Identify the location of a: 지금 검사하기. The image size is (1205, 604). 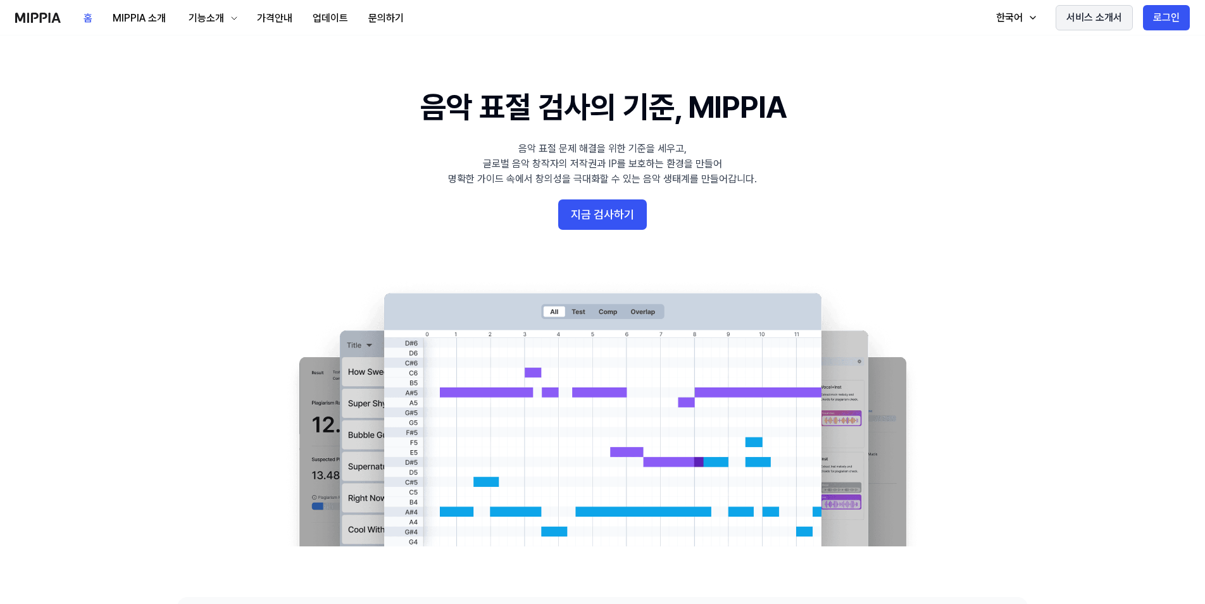
(603, 215).